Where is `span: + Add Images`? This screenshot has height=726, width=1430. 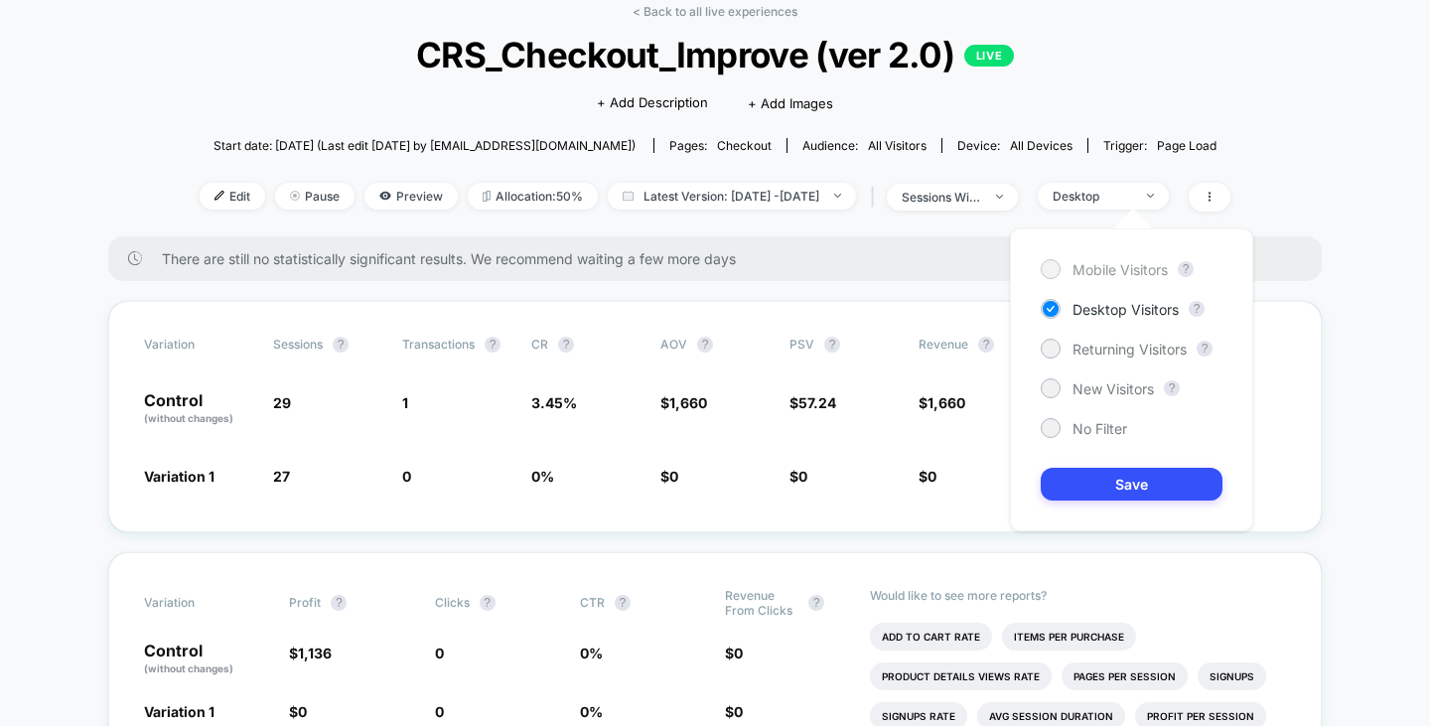
span: + Add Images is located at coordinates (790, 103).